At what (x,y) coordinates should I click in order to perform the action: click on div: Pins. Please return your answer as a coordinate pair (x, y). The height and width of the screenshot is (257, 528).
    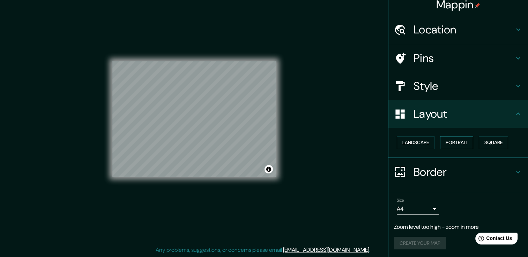
    Looking at the image, I should click on (458, 58).